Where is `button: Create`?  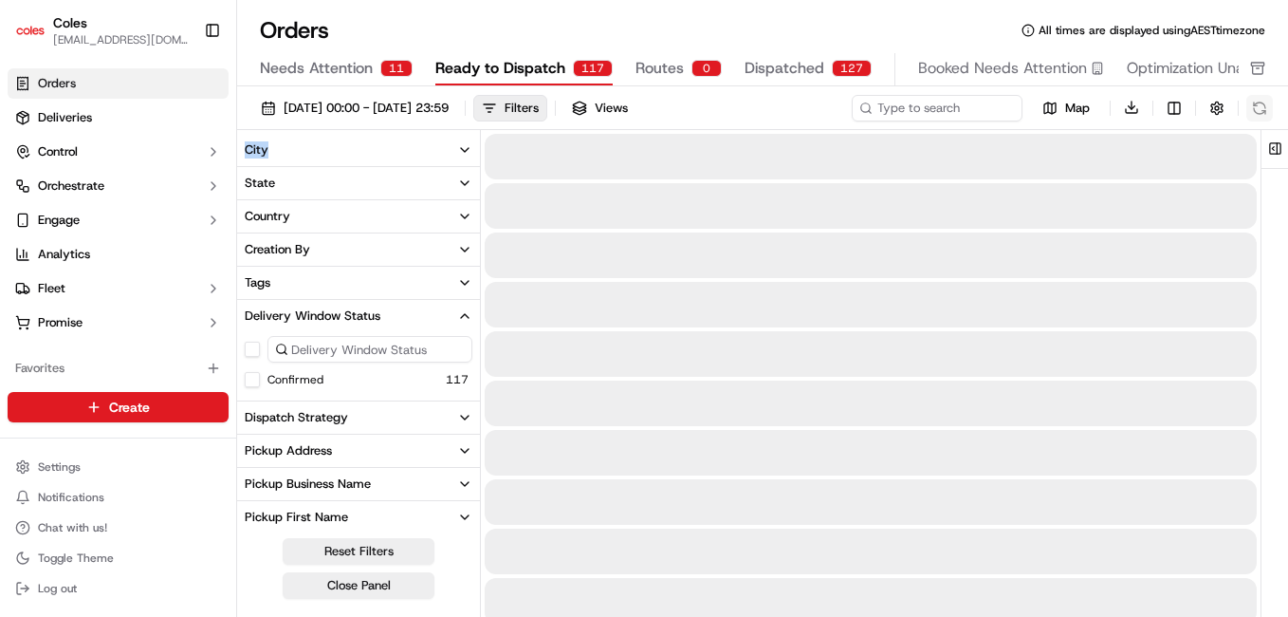 button: Create is located at coordinates (118, 407).